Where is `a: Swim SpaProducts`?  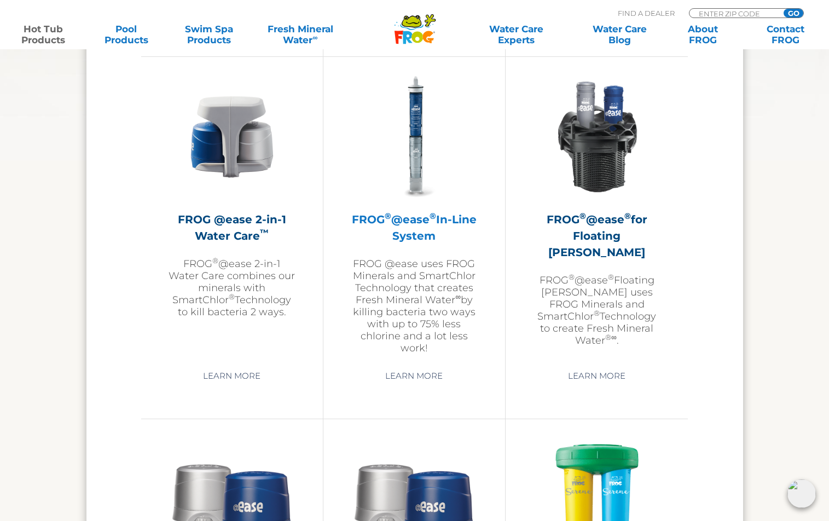 a: Swim SpaProducts is located at coordinates (209, 34).